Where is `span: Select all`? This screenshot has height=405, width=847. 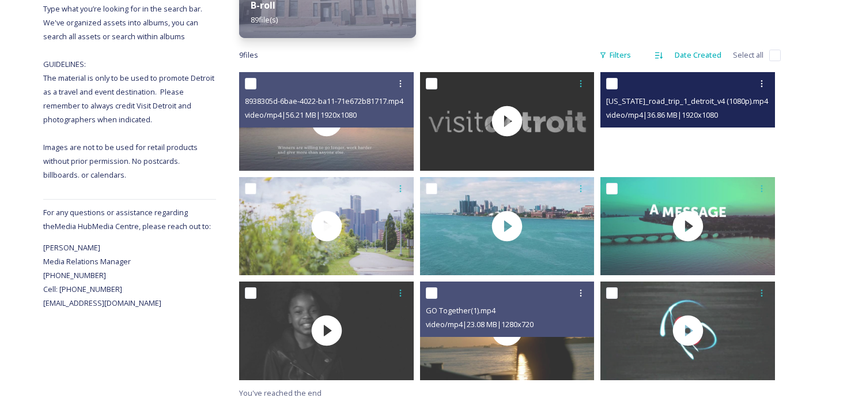
span: Select all is located at coordinates (748, 55).